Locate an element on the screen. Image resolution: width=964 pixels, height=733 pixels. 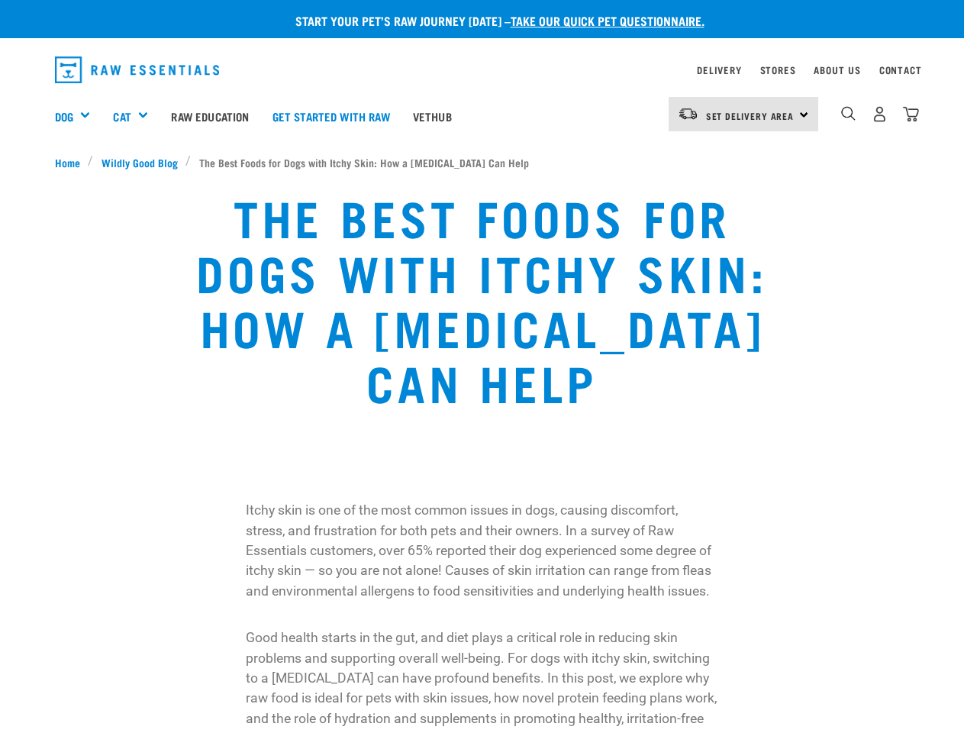
a: Delivery is located at coordinates (719, 69).